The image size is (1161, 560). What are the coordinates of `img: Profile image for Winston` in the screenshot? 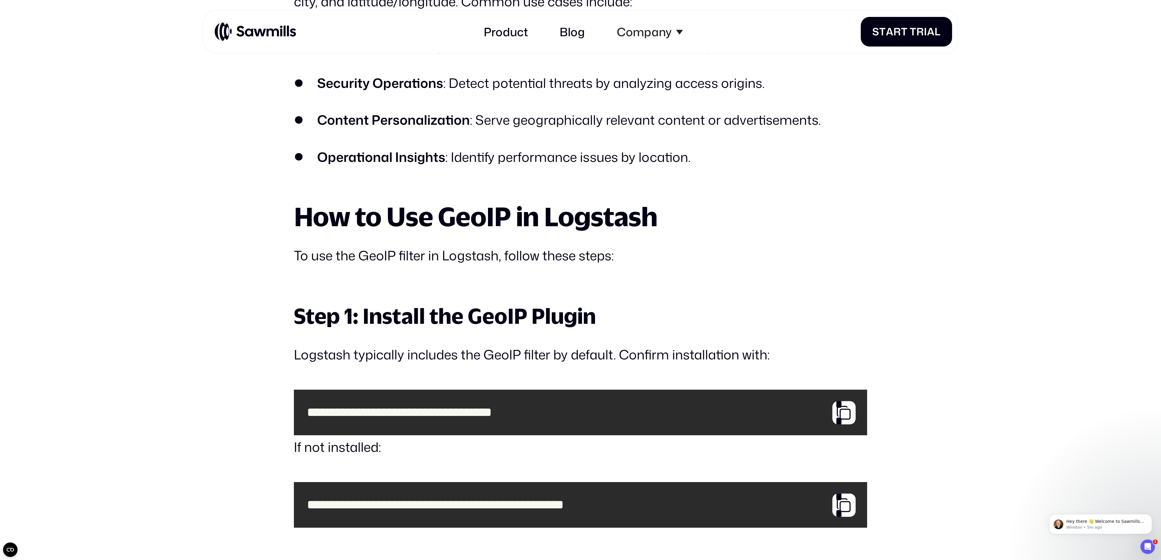 It's located at (18, 23).